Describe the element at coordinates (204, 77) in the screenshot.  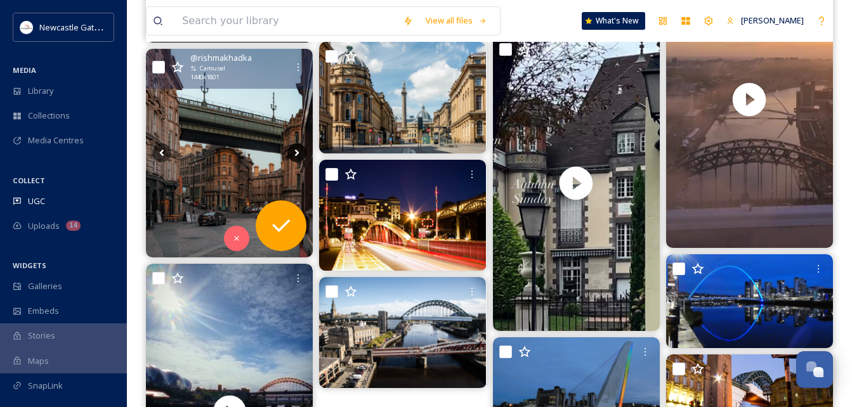
I see `span: 1440 x 1801` at that location.